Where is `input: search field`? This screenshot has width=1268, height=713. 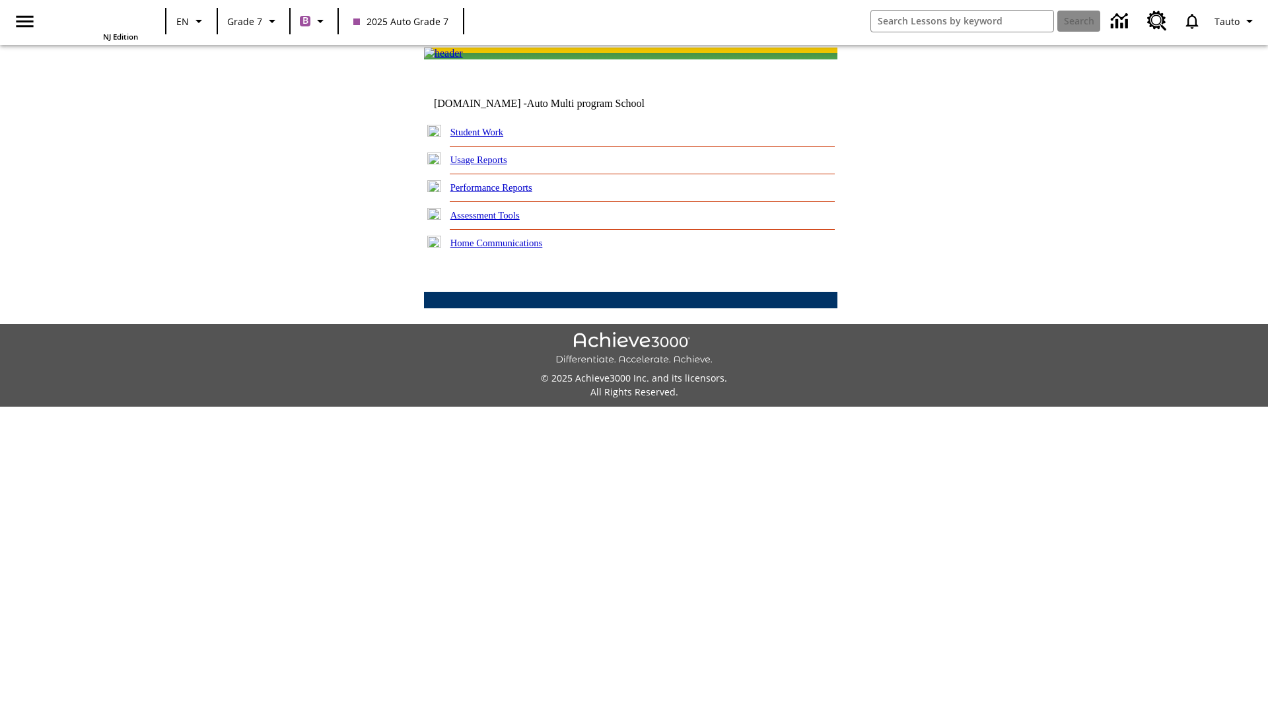
input: search field is located at coordinates (962, 21).